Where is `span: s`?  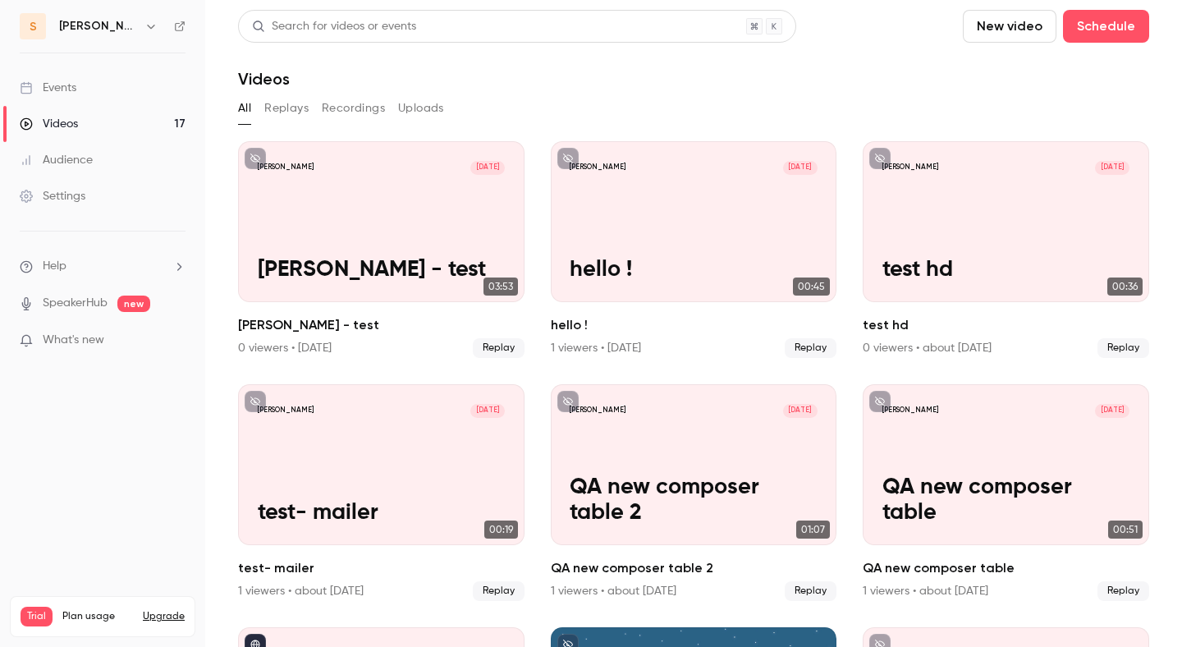
span: s is located at coordinates (33, 26).